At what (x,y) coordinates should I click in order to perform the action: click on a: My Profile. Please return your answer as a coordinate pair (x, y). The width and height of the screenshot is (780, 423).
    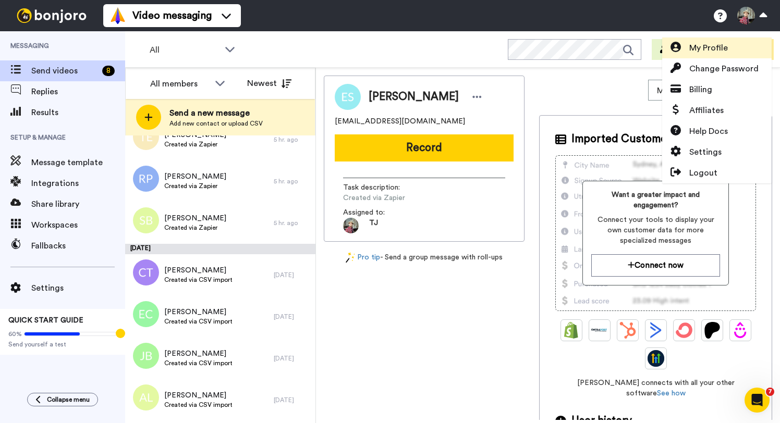
    Looking at the image, I should click on (717, 48).